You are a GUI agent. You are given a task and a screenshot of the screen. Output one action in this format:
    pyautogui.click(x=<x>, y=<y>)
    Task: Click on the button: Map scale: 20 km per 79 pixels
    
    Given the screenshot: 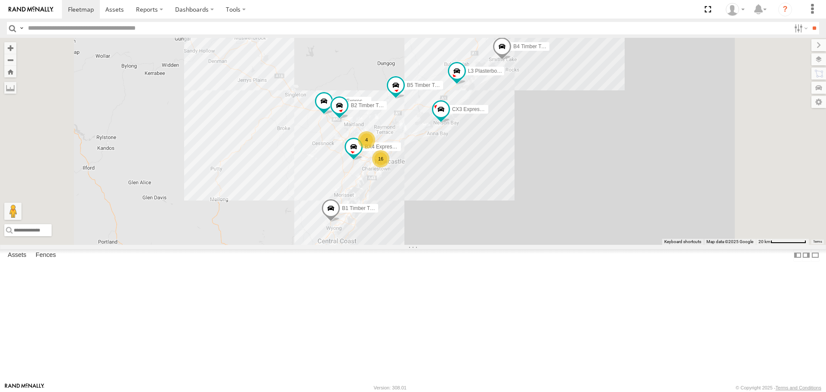 What is the action you would take?
    pyautogui.click(x=782, y=242)
    